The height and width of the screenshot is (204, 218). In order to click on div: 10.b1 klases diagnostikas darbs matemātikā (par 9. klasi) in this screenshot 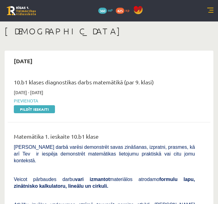, I will do `click(104, 83)`.